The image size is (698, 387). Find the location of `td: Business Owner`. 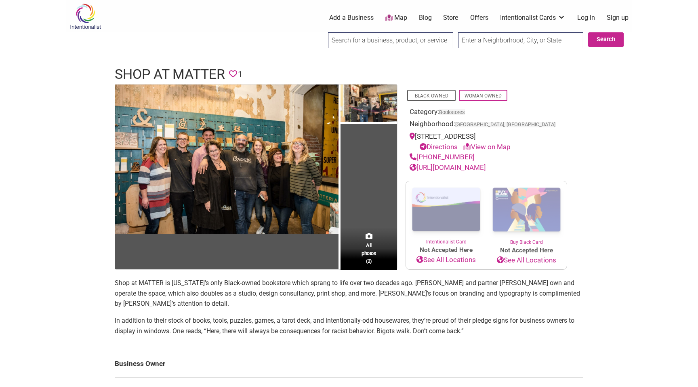

td: Business Owner is located at coordinates (349, 364).